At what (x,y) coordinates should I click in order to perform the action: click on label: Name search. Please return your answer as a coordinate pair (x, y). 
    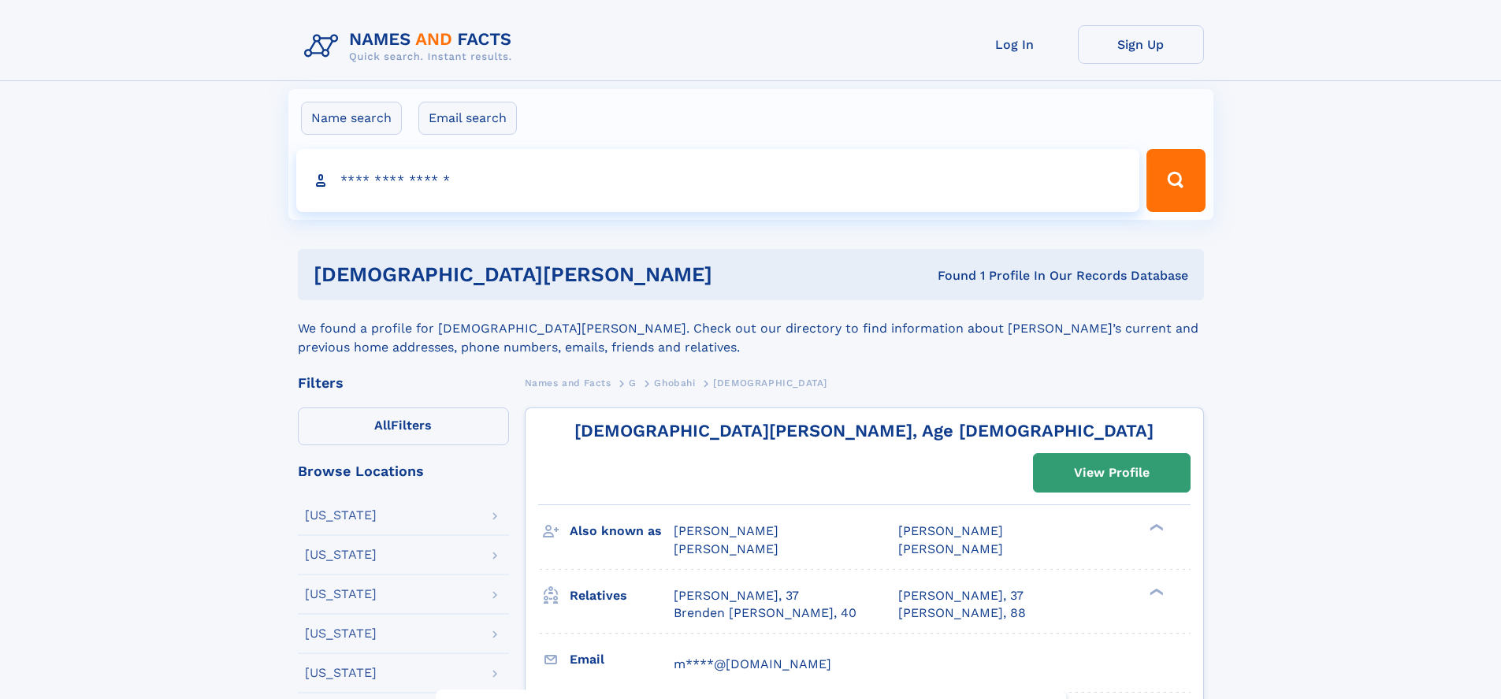
    Looking at the image, I should click on (351, 118).